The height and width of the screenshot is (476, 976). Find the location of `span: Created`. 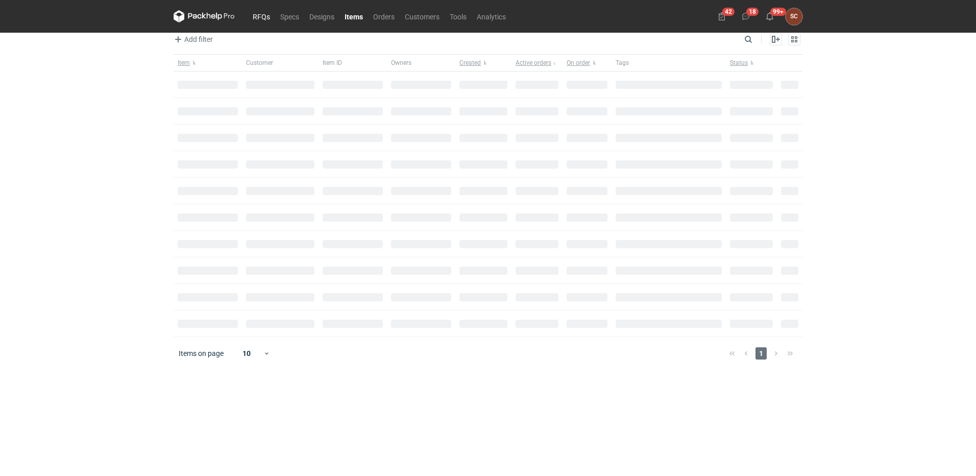

span: Created is located at coordinates (470, 63).